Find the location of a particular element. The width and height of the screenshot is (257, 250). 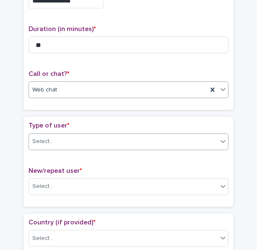

span: Duration (in minutes) is located at coordinates (62, 29).